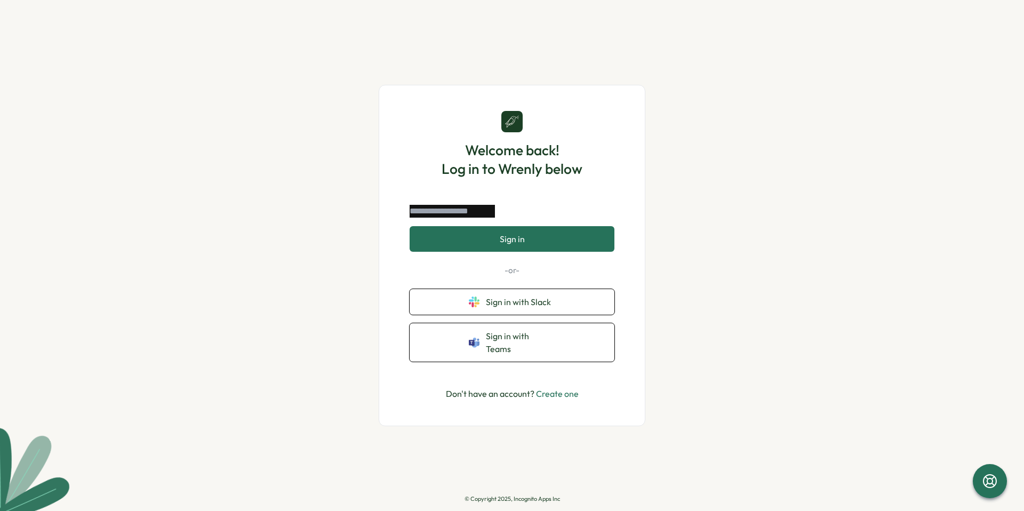 The image size is (1024, 511). What do you see at coordinates (512, 499) in the screenshot?
I see `p: © Copyright 2025, Incognito Apps Inc` at bounding box center [512, 499].